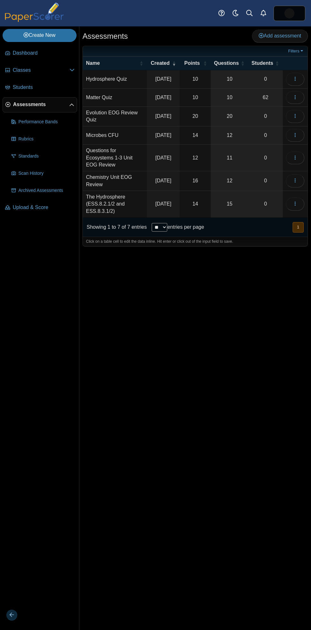 The width and height of the screenshot is (311, 630). I want to click on span: Scan History, so click(46, 174).